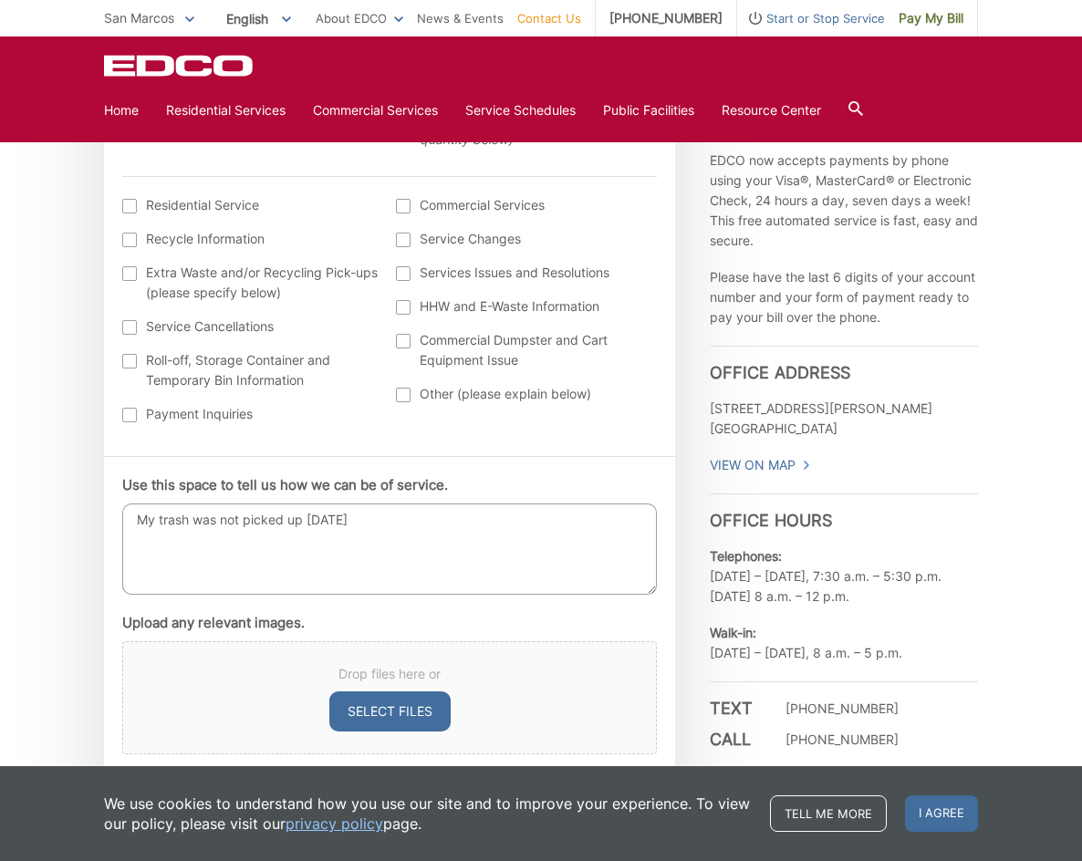 This screenshot has height=861, width=1082. Describe the element at coordinates (258, 18) in the screenshot. I see `span: English` at that location.